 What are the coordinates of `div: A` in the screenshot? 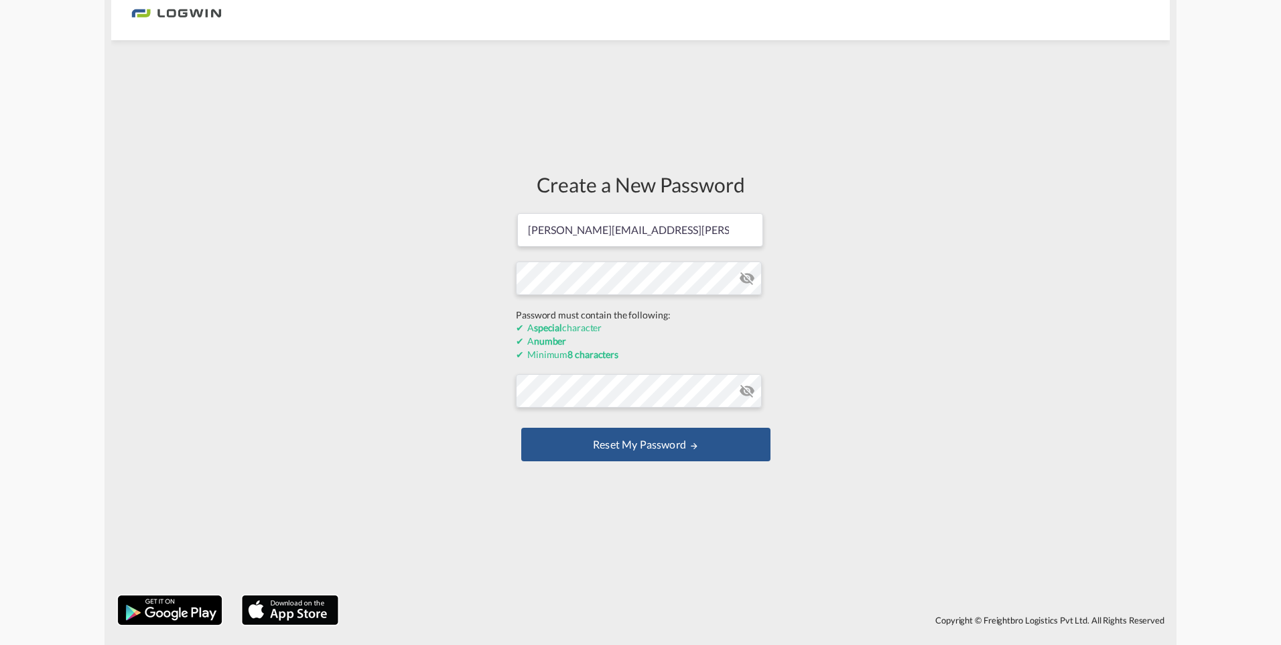 It's located at (641, 341).